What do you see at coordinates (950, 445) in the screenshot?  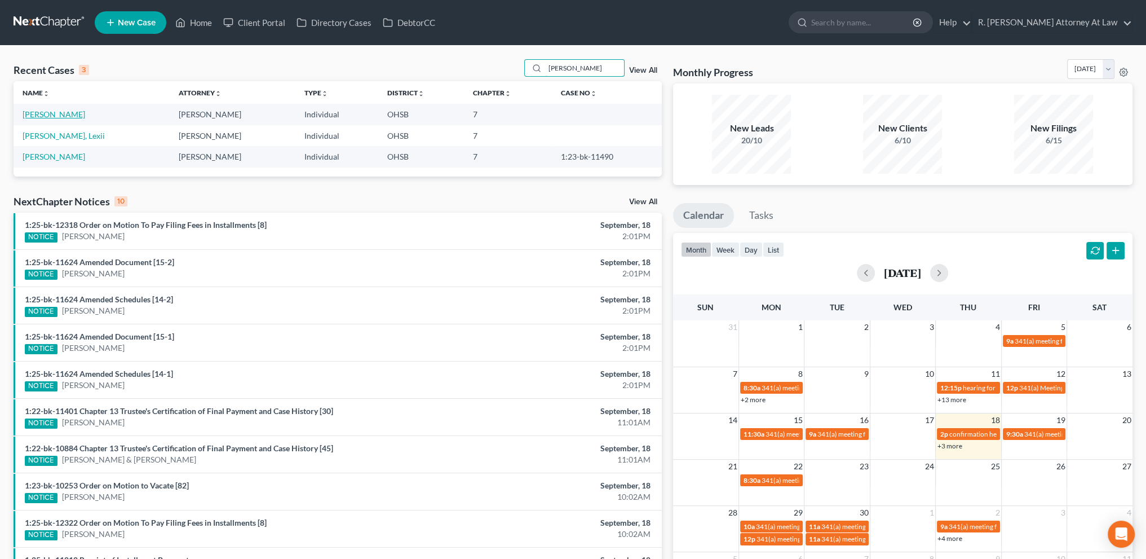 I see `a: +3 more` at bounding box center [950, 445].